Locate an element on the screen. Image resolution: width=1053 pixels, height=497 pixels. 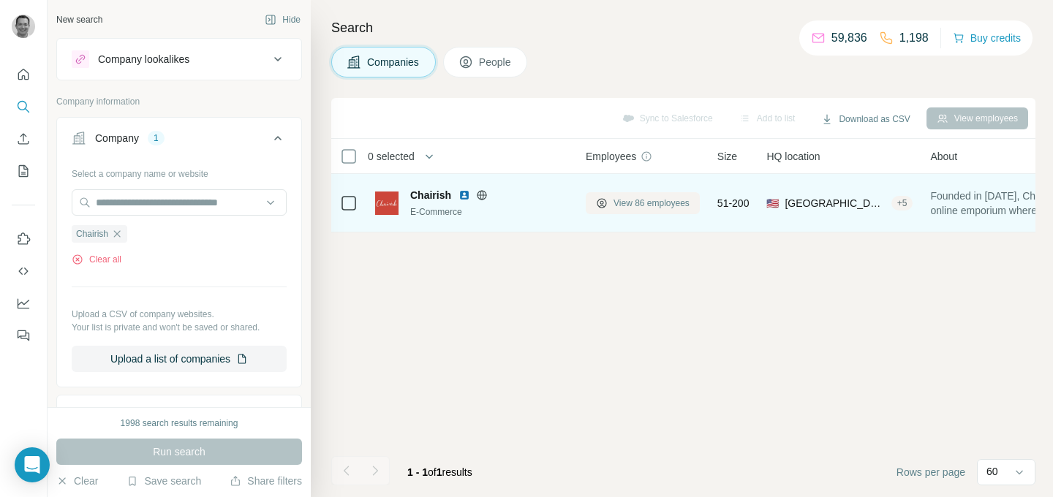
div: Company lookalikes is located at coordinates (143, 59).